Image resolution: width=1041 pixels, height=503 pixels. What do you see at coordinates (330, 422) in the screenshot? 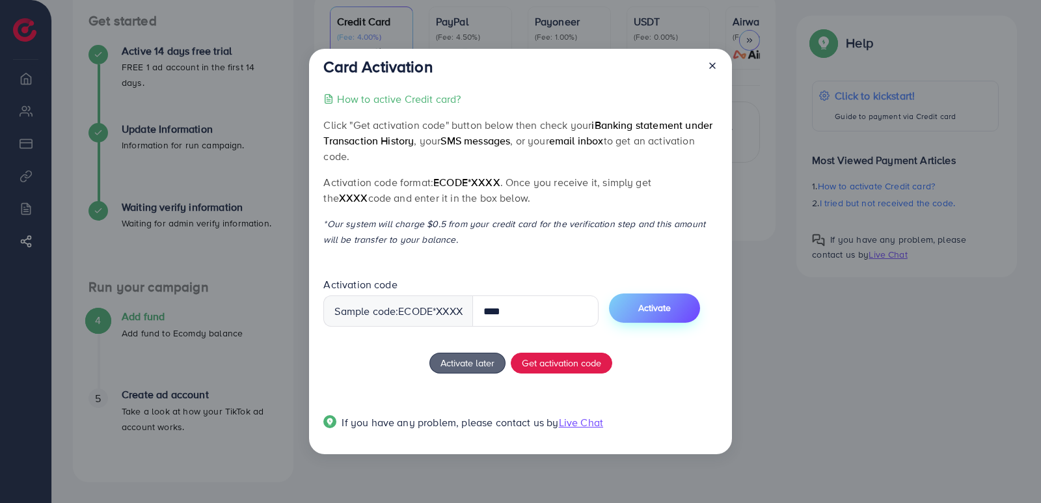
I see `img: Popup guide` at bounding box center [330, 422].